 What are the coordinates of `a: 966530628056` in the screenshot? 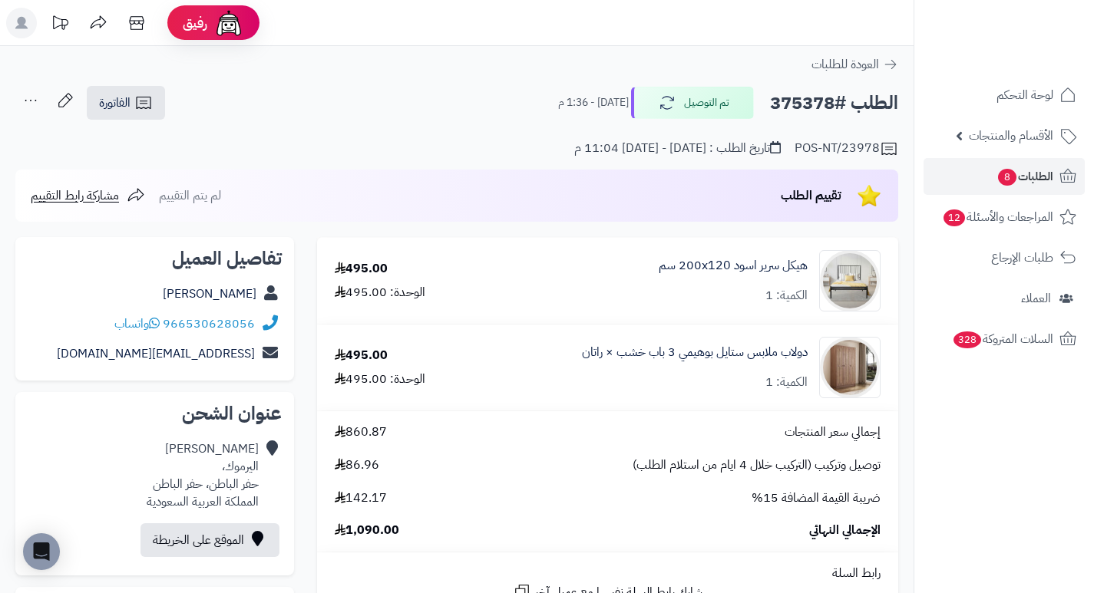 It's located at (209, 324).